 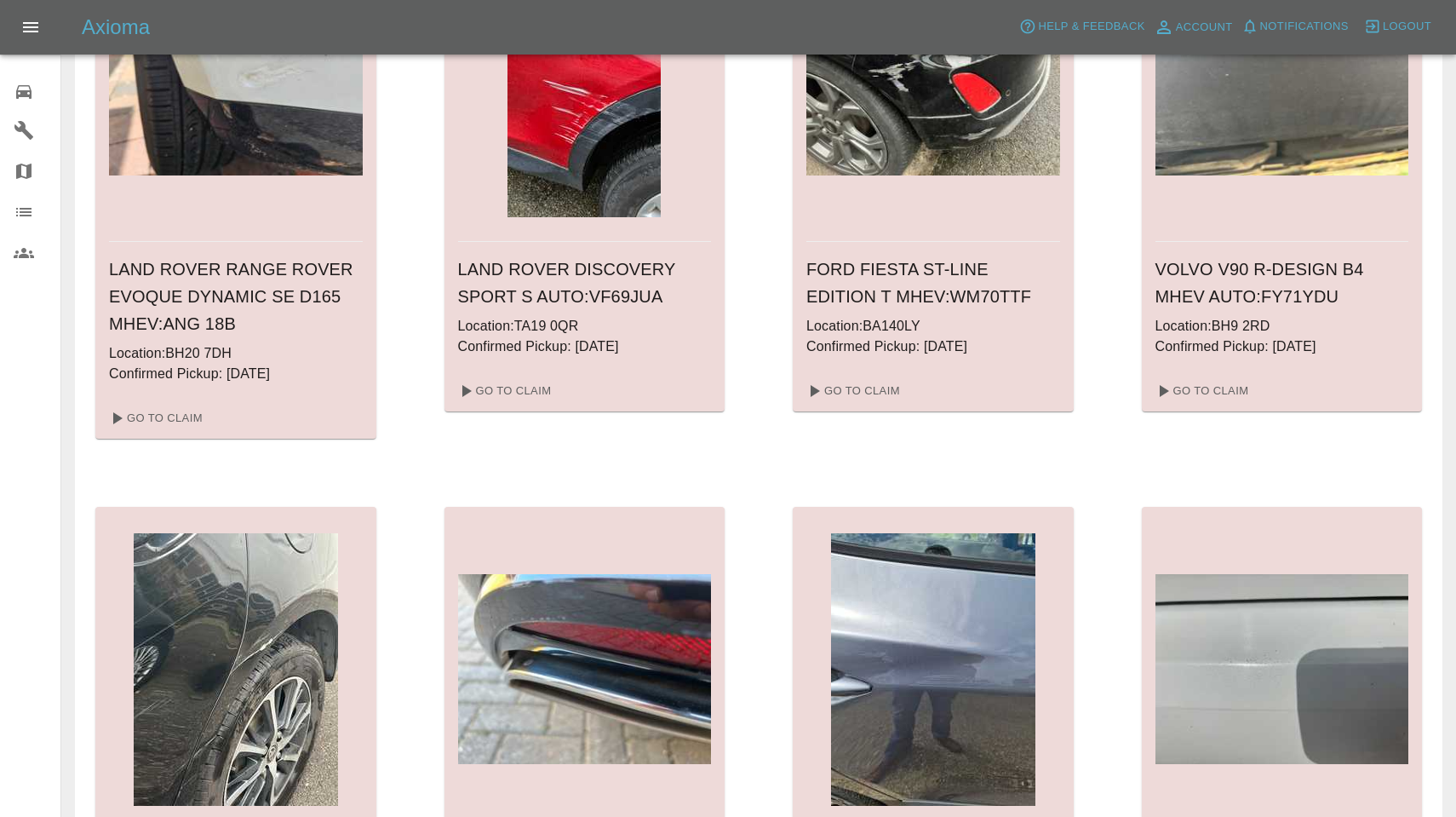 What do you see at coordinates (116, 28) in the screenshot?
I see `h5: Axioma` at bounding box center [116, 28].